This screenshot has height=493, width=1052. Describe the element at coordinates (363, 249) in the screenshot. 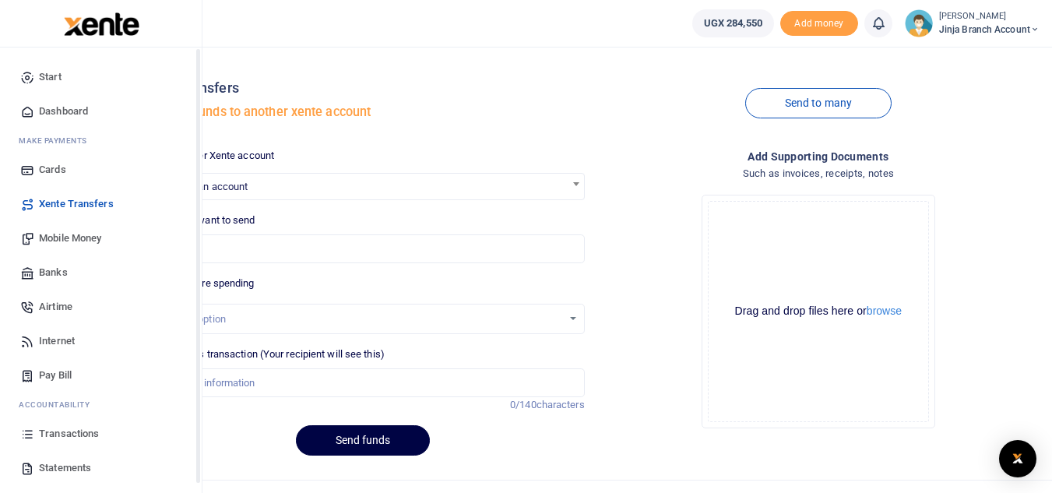

I see `input: UGX` at that location.